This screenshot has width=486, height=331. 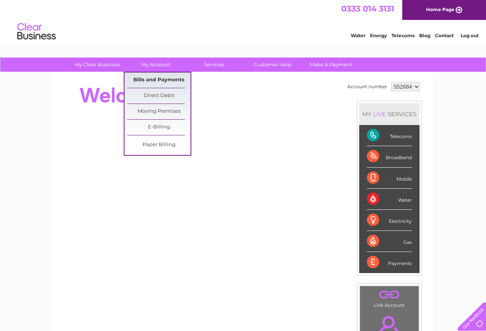 I want to click on div: MY SERVICES, so click(x=389, y=114).